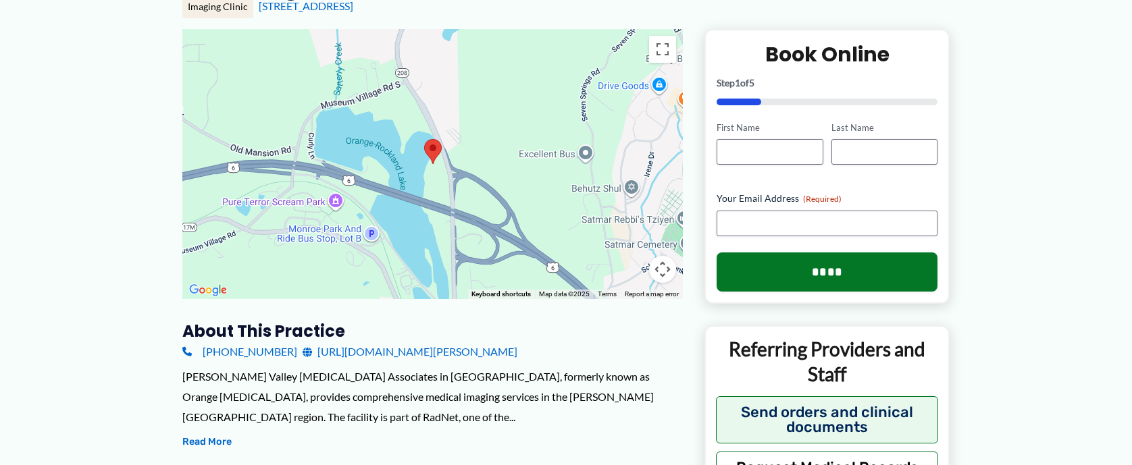 Image resolution: width=1132 pixels, height=465 pixels. Describe the element at coordinates (432, 331) in the screenshot. I see `h3: About this practice` at that location.